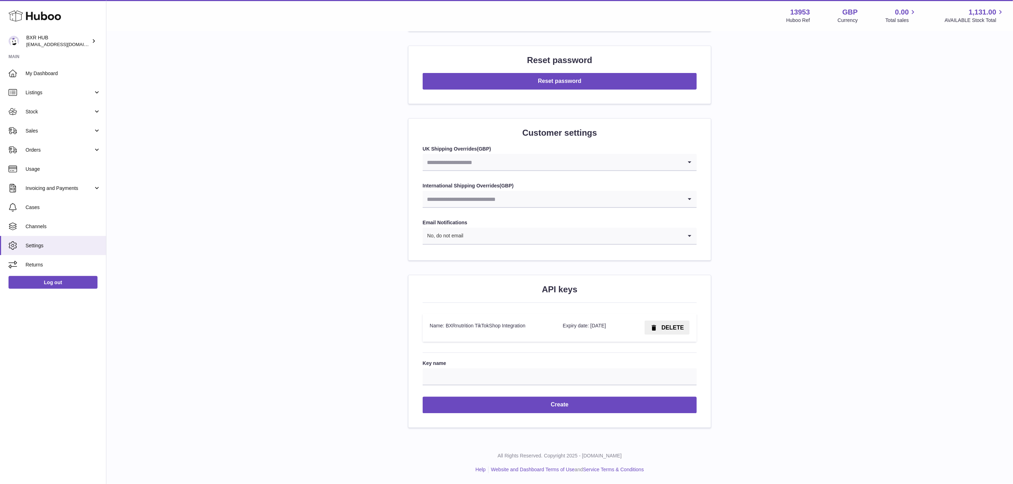  I want to click on a: Help, so click(481, 470).